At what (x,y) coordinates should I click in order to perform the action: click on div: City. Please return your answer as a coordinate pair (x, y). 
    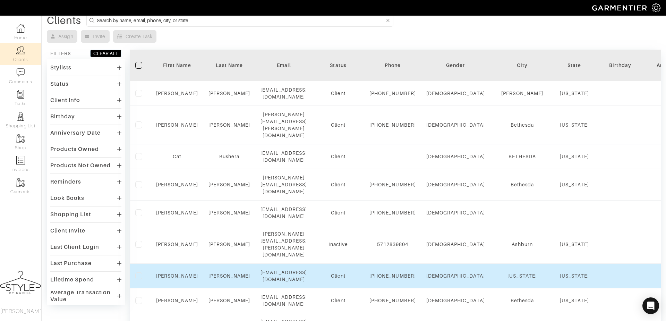
    Looking at the image, I should click on (522, 65).